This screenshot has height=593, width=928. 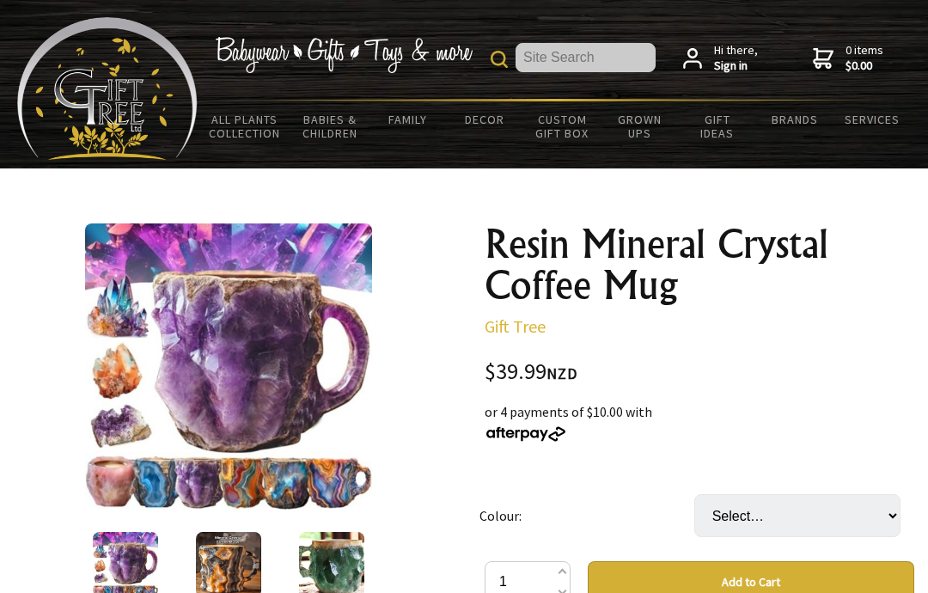 What do you see at coordinates (587, 515) in the screenshot?
I see `td: Colour:` at bounding box center [587, 515].